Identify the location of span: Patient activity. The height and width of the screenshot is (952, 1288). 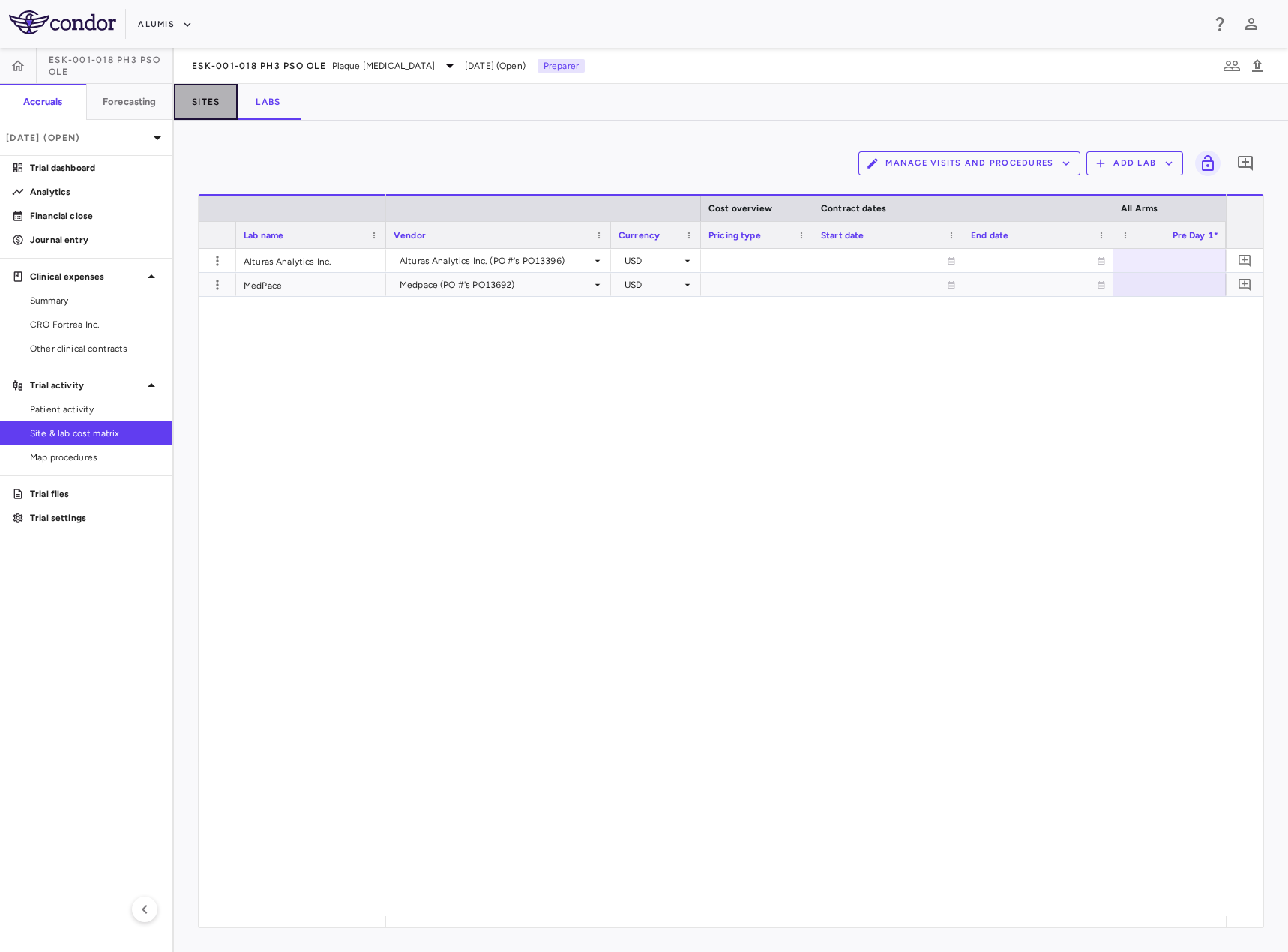
(96, 410).